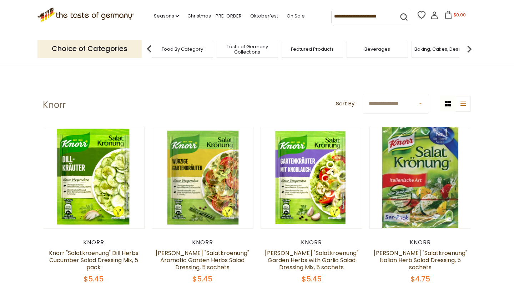 The width and height of the screenshot is (514, 290). I want to click on span: Food By Category, so click(182, 49).